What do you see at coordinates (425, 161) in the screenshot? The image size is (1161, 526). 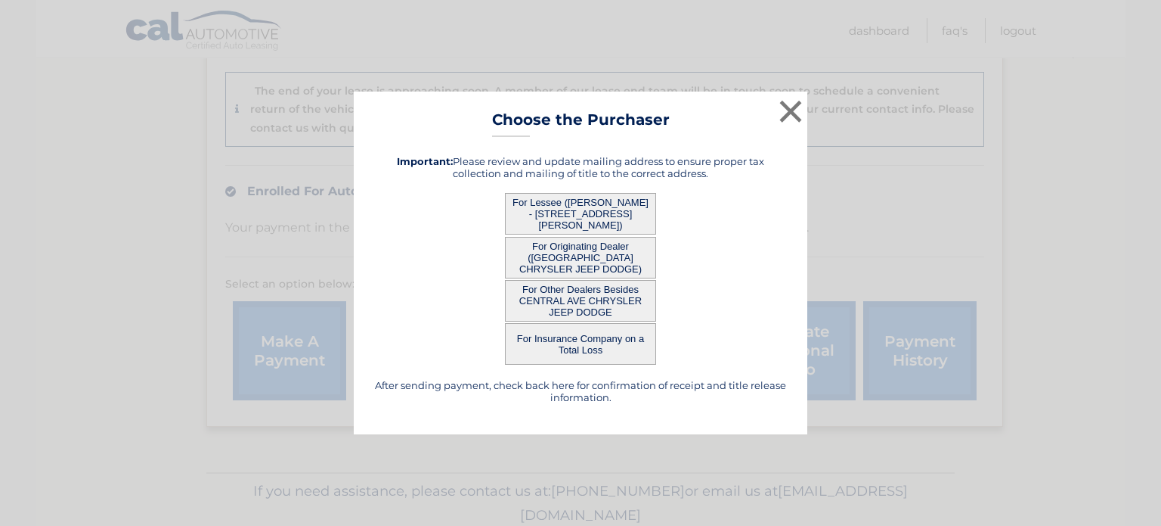 I see `strong: Important:` at bounding box center [425, 161].